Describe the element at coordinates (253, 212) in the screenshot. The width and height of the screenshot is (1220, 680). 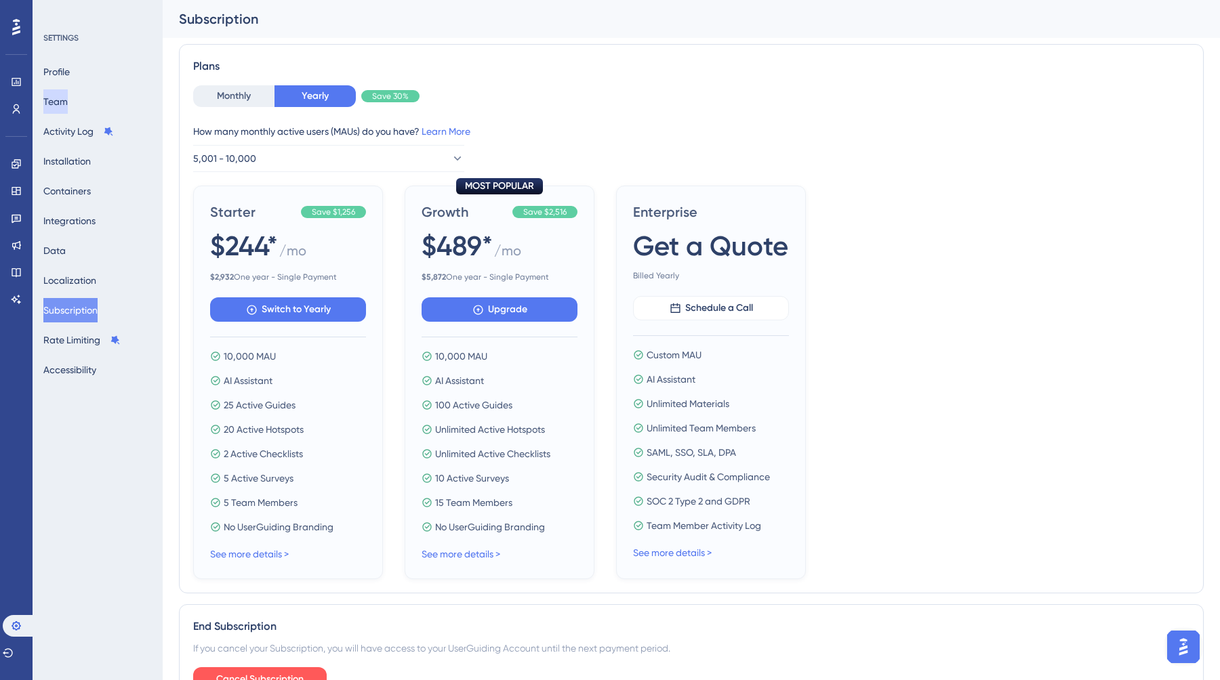
I see `span: Starter` at that location.